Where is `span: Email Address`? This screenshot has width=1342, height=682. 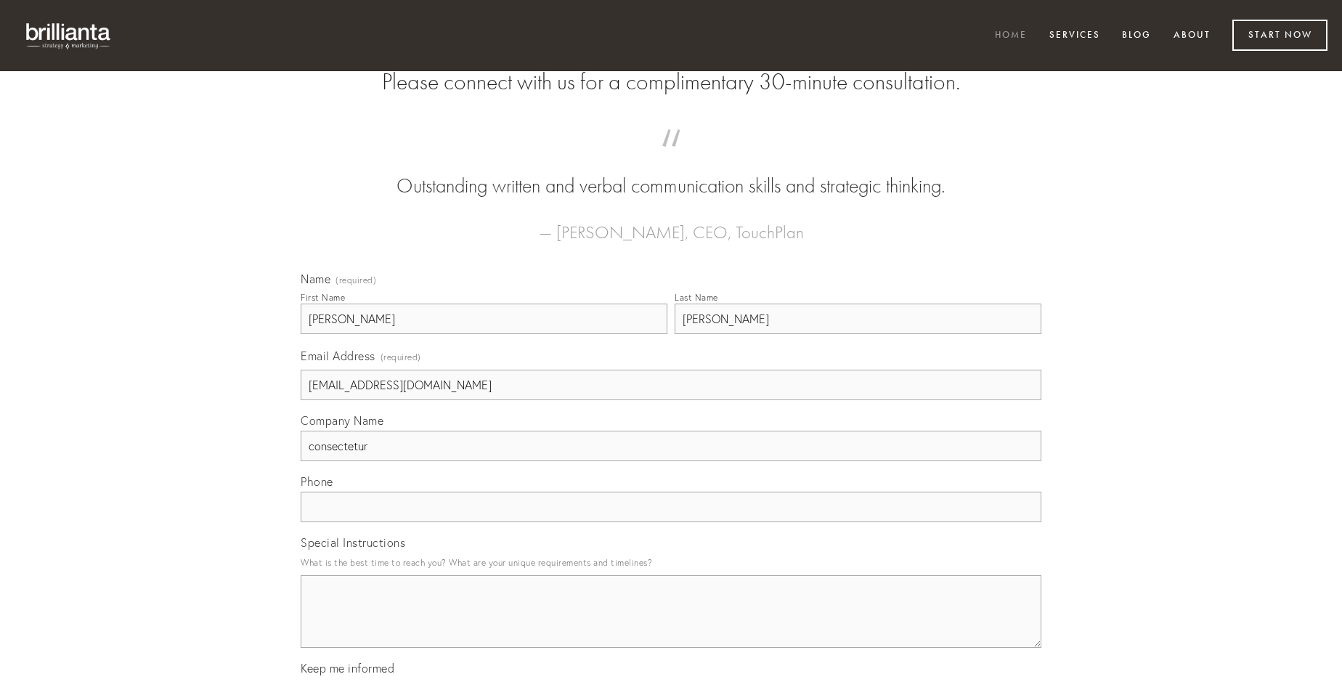 span: Email Address is located at coordinates (338, 356).